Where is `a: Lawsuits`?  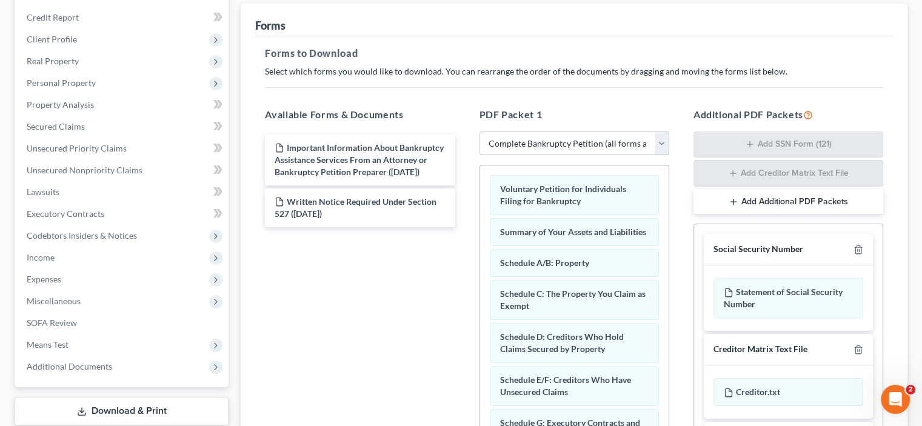
a: Lawsuits is located at coordinates (122, 192).